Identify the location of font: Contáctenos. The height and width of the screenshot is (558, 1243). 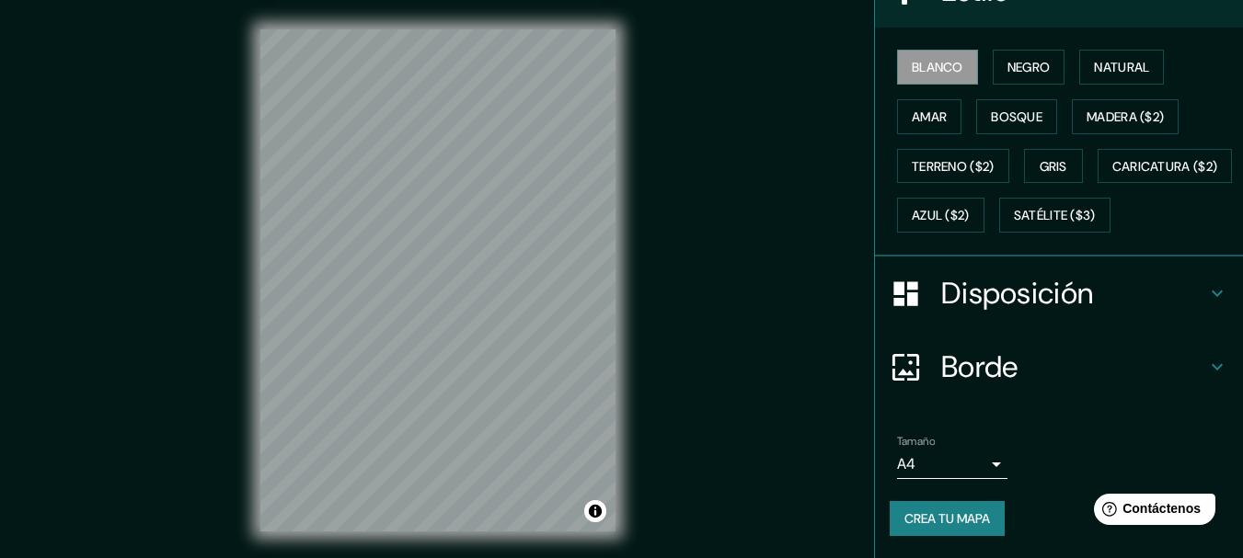
(82, 22).